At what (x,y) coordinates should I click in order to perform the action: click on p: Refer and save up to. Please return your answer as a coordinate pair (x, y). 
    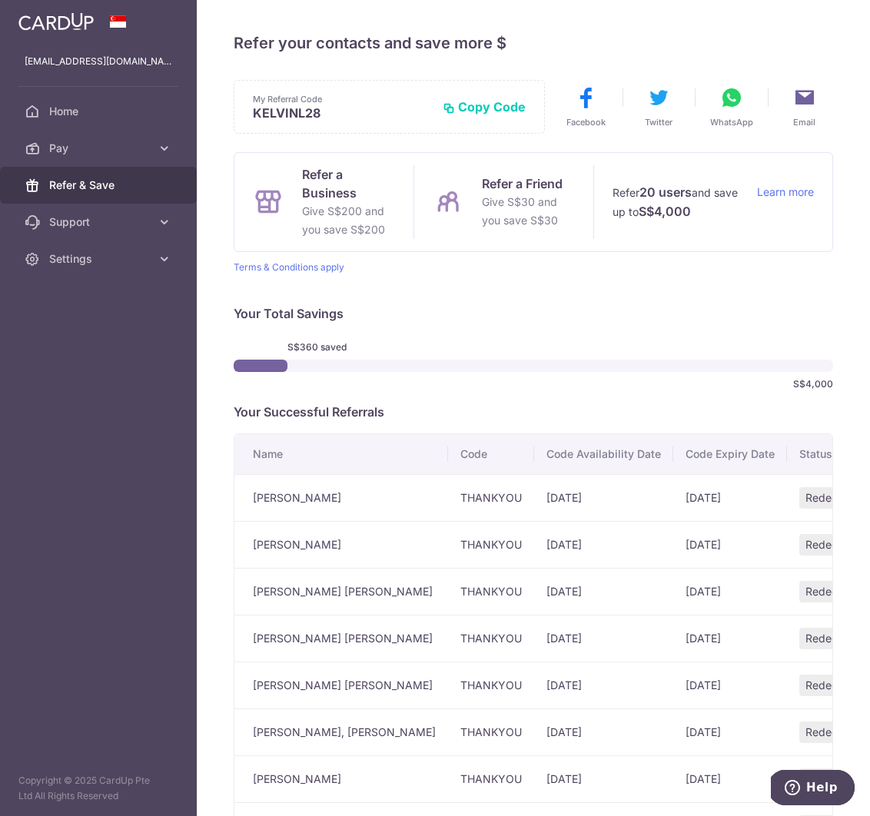
    Looking at the image, I should click on (679, 202).